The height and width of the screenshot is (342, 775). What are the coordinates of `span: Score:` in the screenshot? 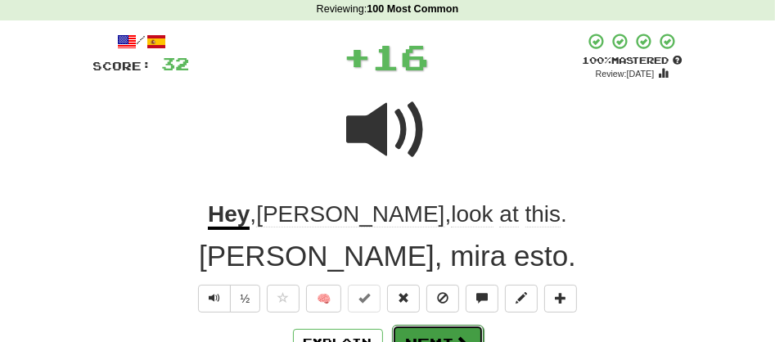 It's located at (123, 65).